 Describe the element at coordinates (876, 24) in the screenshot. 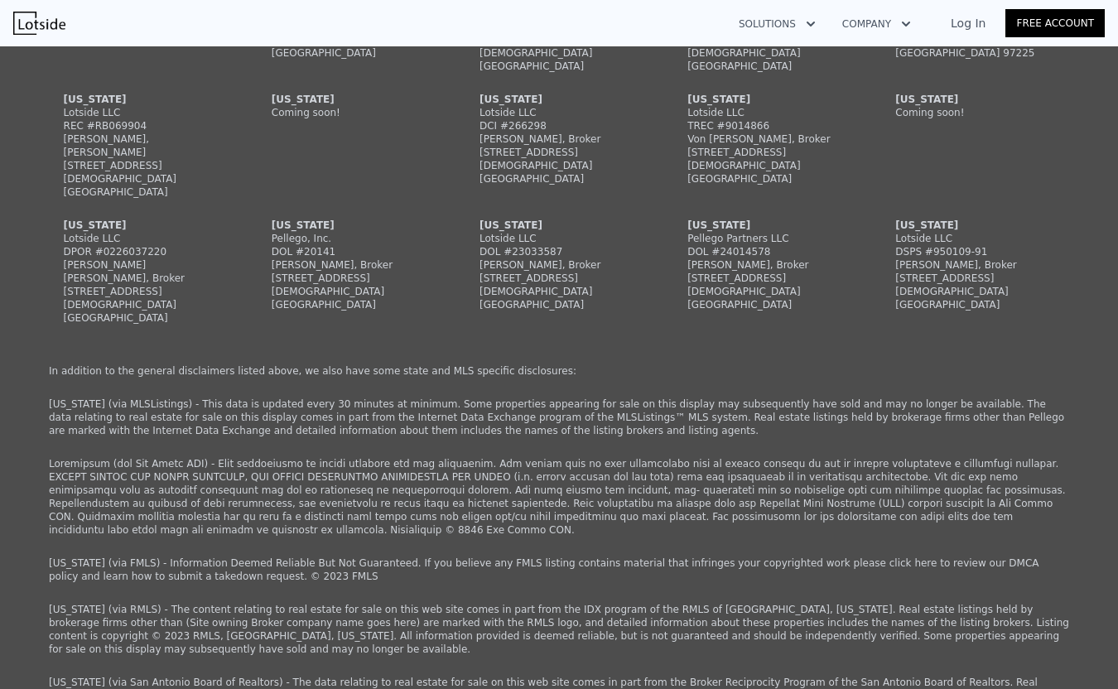

I see `button: Company` at that location.